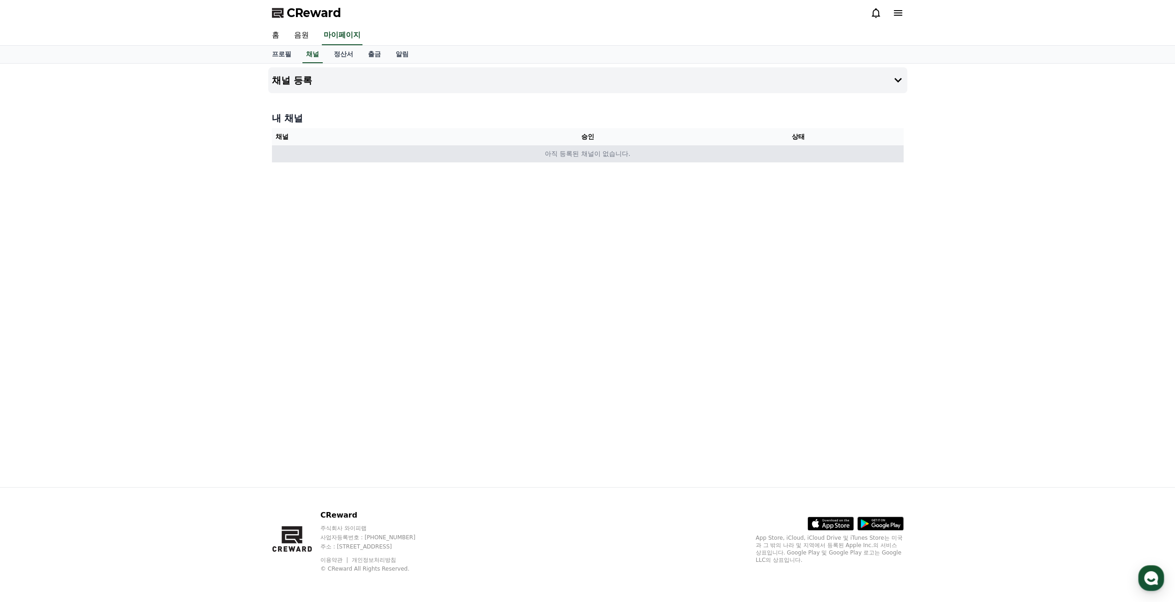 Image resolution: width=1175 pixels, height=602 pixels. I want to click on th: 채널, so click(377, 137).